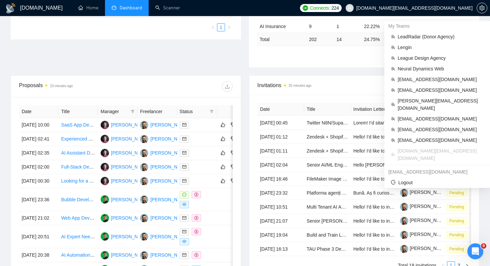  What do you see at coordinates (79, 199) in the screenshot?
I see `a: Bubble Developer` at bounding box center [79, 199].